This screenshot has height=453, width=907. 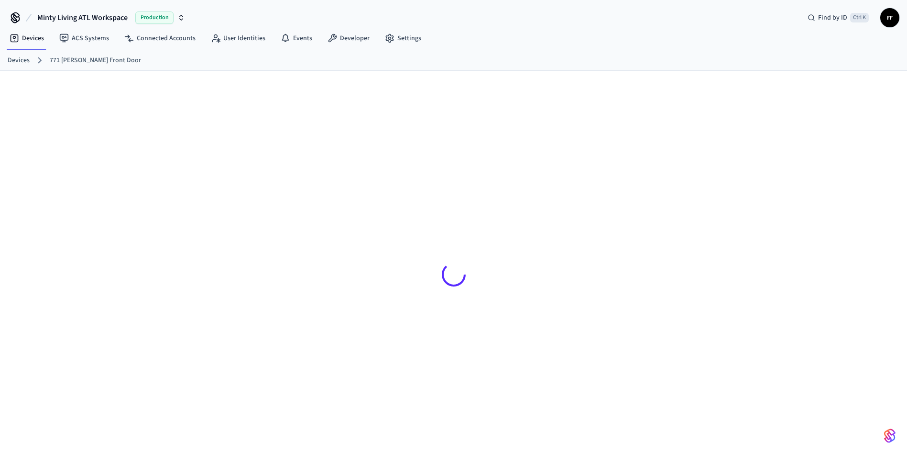 I want to click on button: rr, so click(x=890, y=18).